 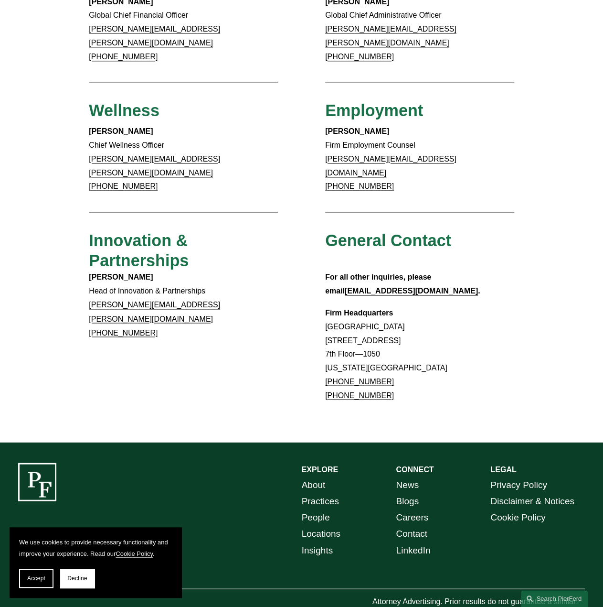 I want to click on p: We use cookies to provide necessary functionality and improve your experience. Read our ., so click(x=96, y=548).